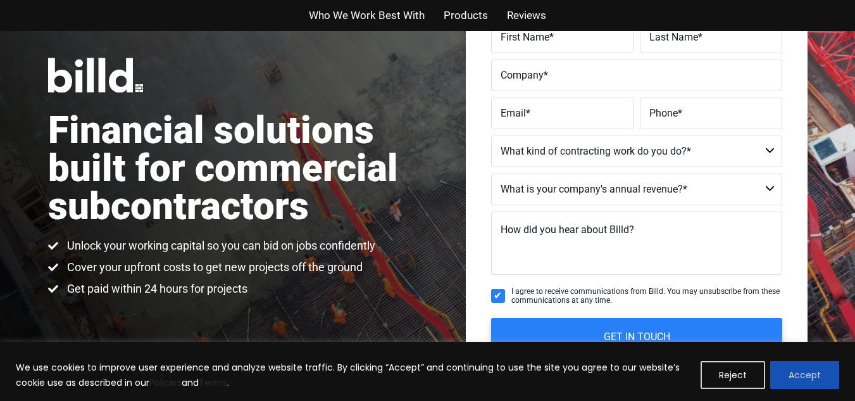  I want to click on span: Email, so click(513, 112).